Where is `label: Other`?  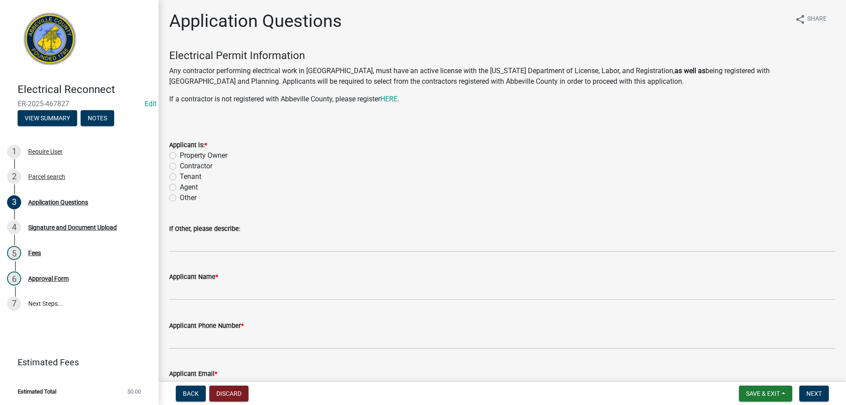 label: Other is located at coordinates (188, 198).